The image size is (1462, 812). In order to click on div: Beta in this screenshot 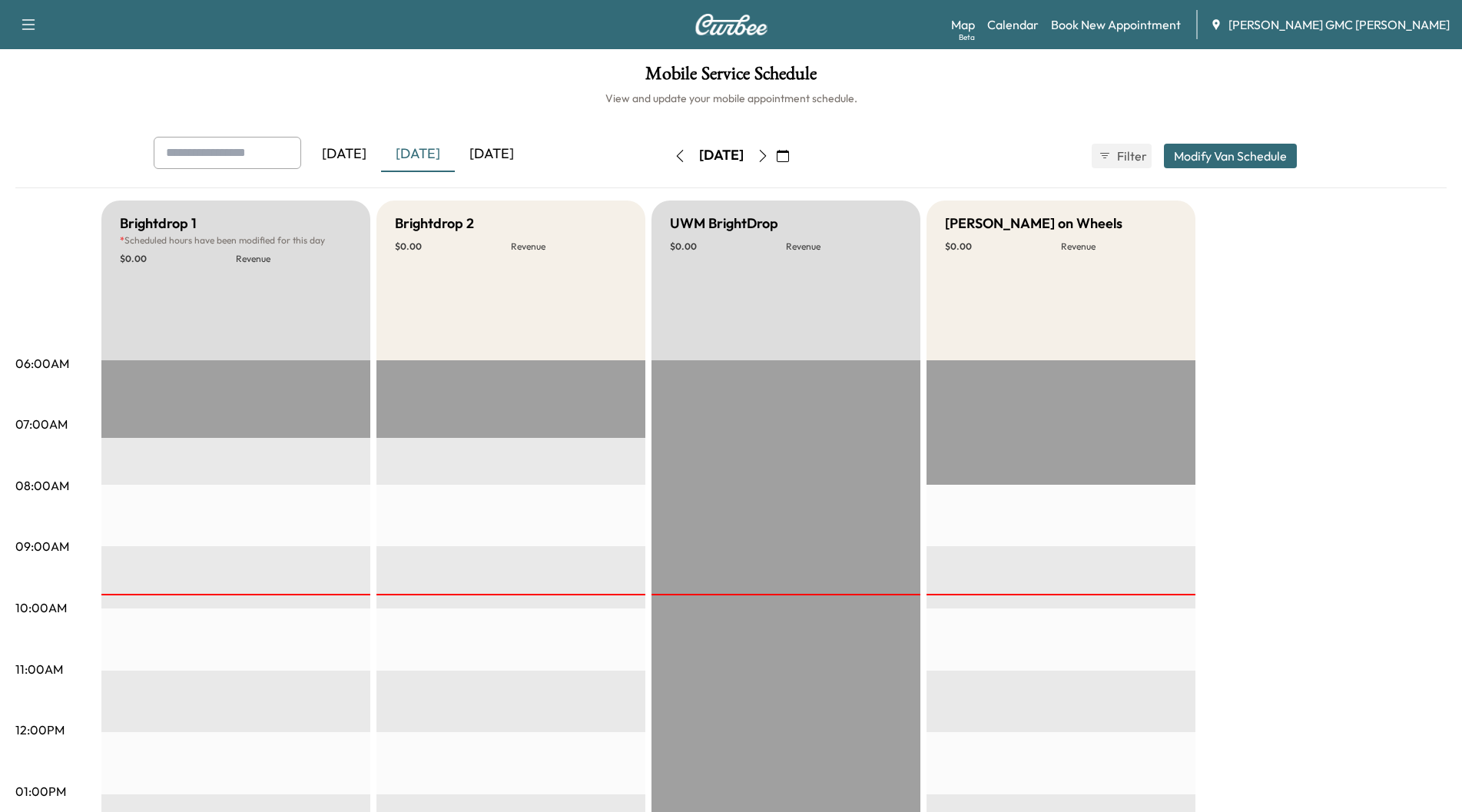, I will do `click(967, 37)`.